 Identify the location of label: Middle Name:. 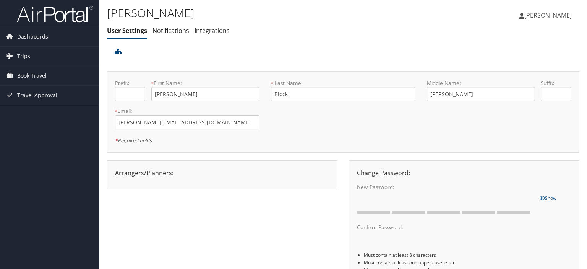
(481, 83).